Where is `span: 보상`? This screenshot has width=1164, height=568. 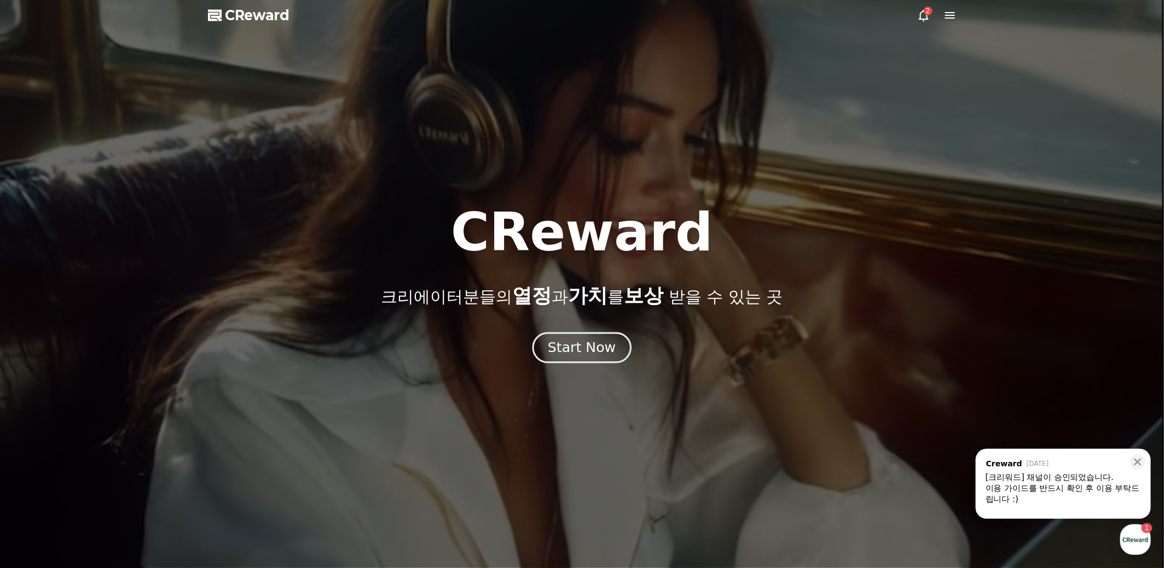 span: 보상 is located at coordinates (643, 295).